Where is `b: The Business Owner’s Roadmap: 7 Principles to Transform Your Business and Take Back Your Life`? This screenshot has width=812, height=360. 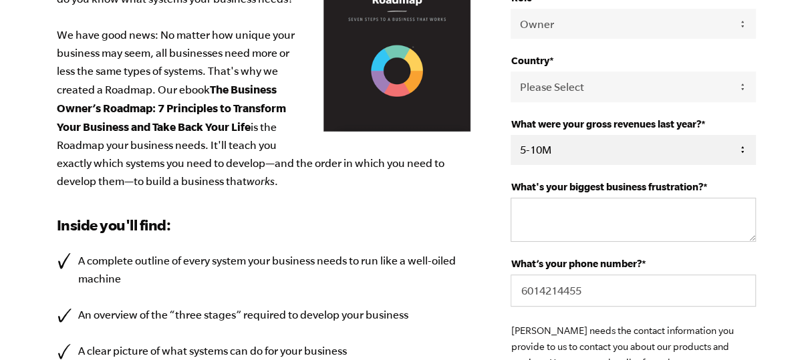 b: The Business Owner’s Roadmap: 7 Principles to Transform Your Business and Take Back Your Life is located at coordinates (171, 108).